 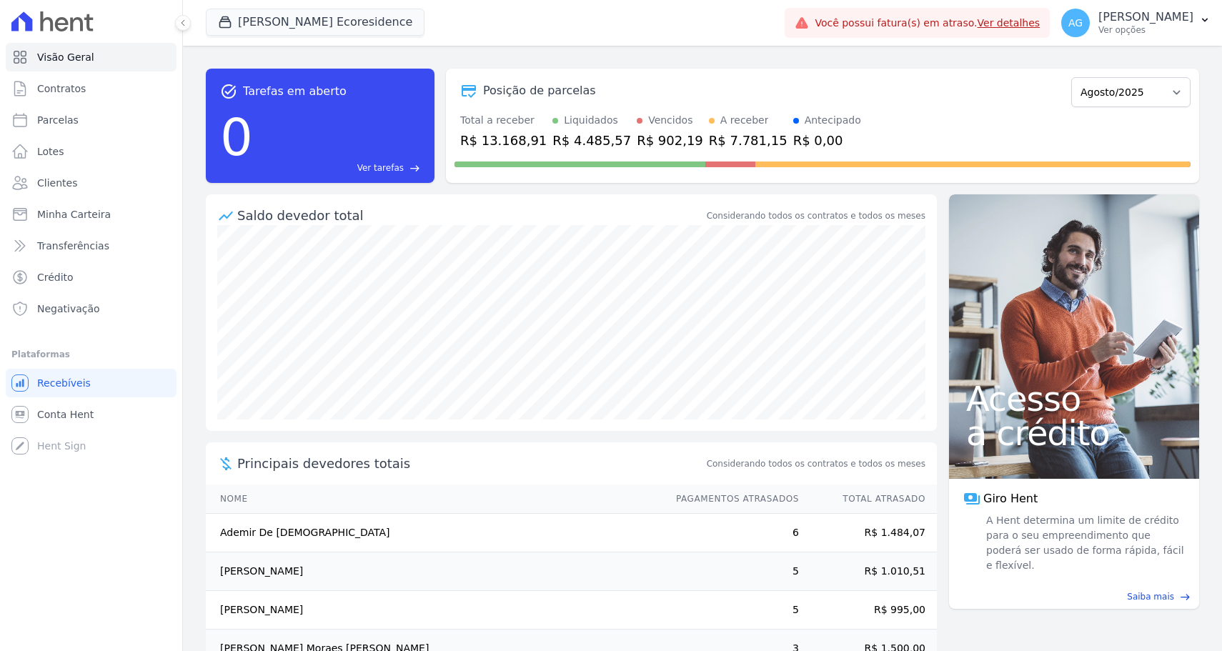 What do you see at coordinates (1074, 597) in the screenshot?
I see `a: Saiba mais east` at bounding box center [1074, 597].